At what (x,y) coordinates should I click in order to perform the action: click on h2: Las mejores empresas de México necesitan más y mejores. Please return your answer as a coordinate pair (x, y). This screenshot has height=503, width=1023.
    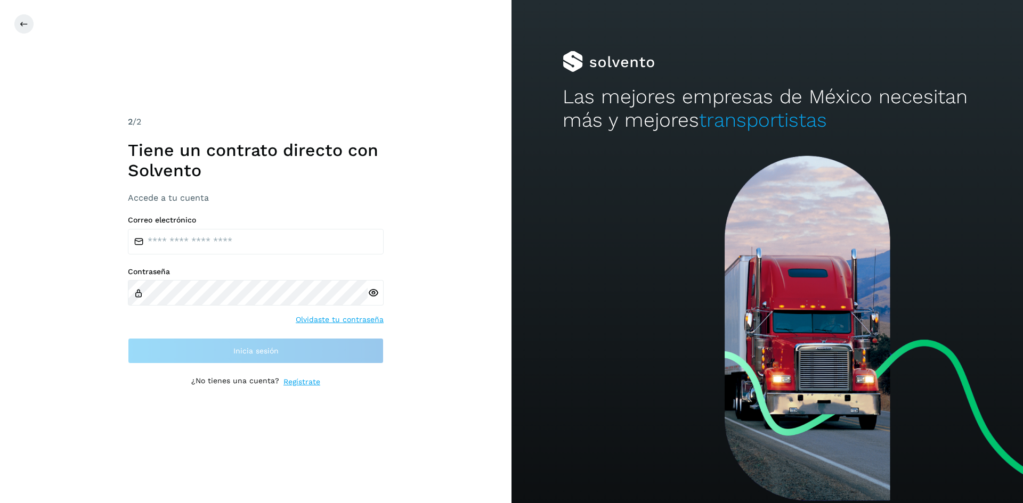
    Looking at the image, I should click on (767, 109).